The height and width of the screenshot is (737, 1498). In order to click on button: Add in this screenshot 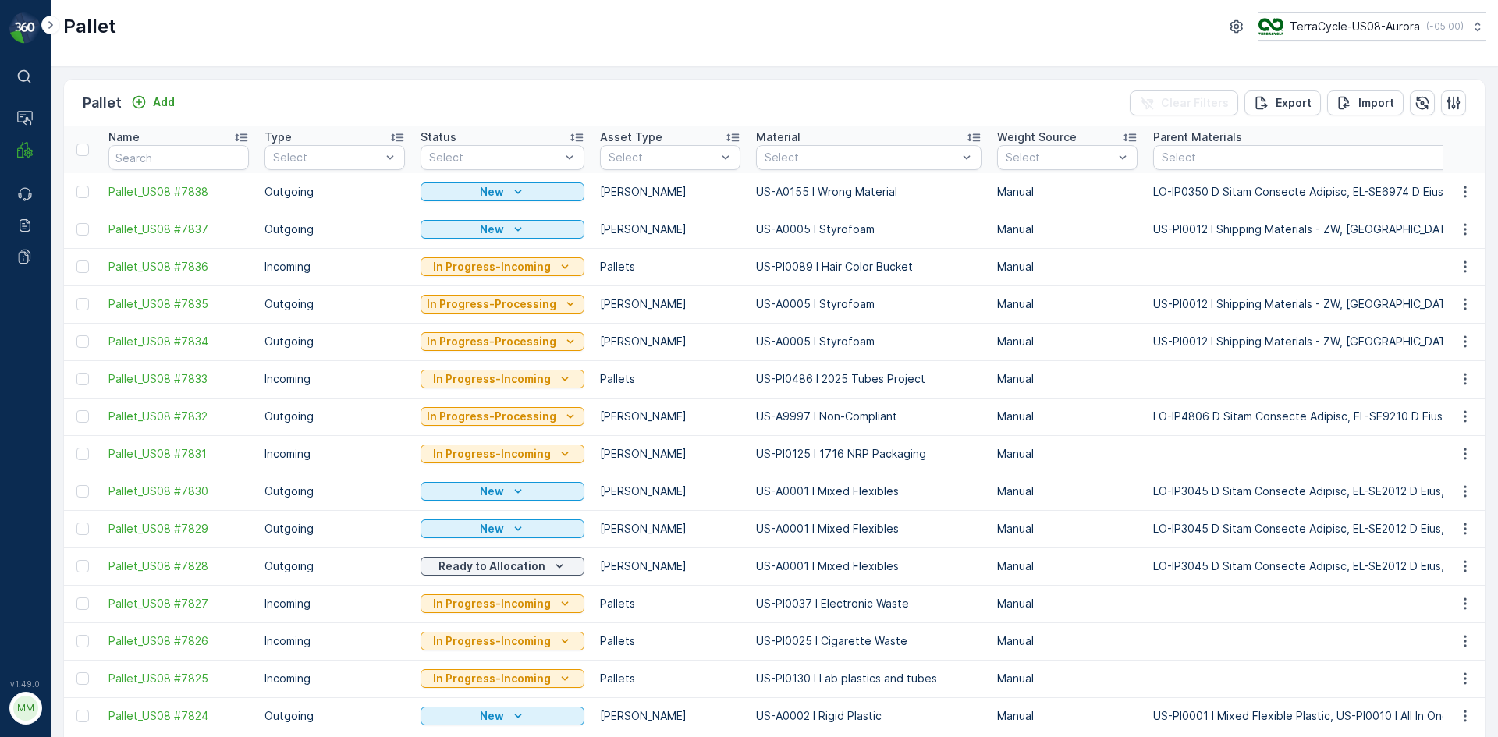, I will do `click(153, 102)`.